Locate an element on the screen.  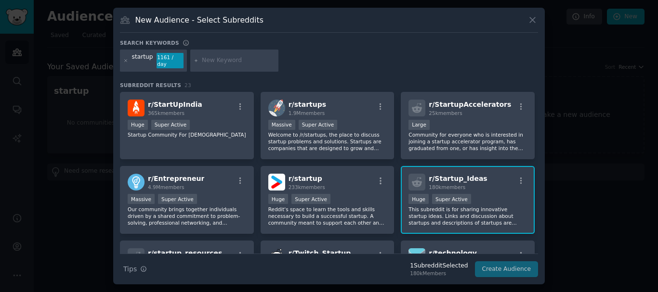
img: Entrepreneur is located at coordinates (136, 182).